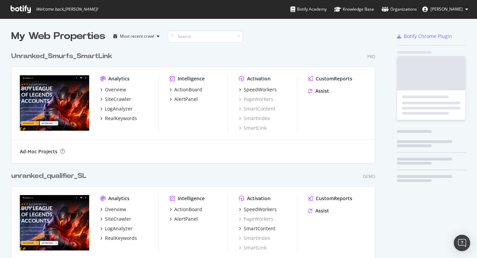 The width and height of the screenshot is (477, 258). What do you see at coordinates (447, 9) in the screenshot?
I see `span: Khlifi Mayssa` at bounding box center [447, 9].